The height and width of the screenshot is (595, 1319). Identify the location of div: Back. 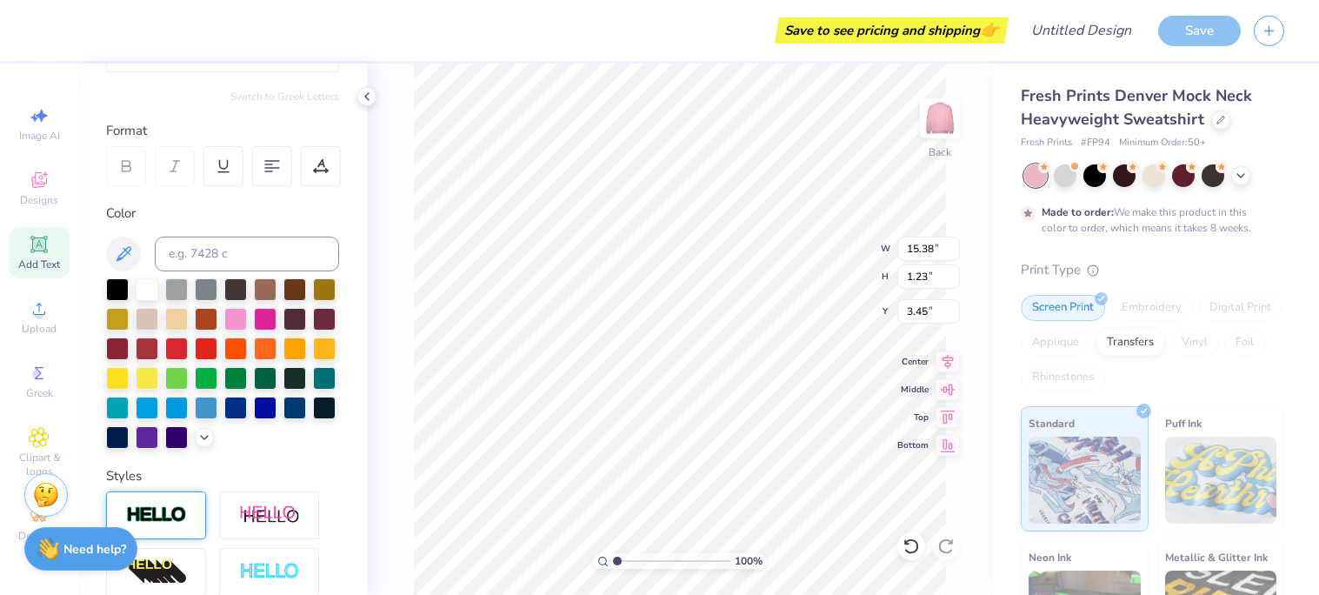
(940, 152).